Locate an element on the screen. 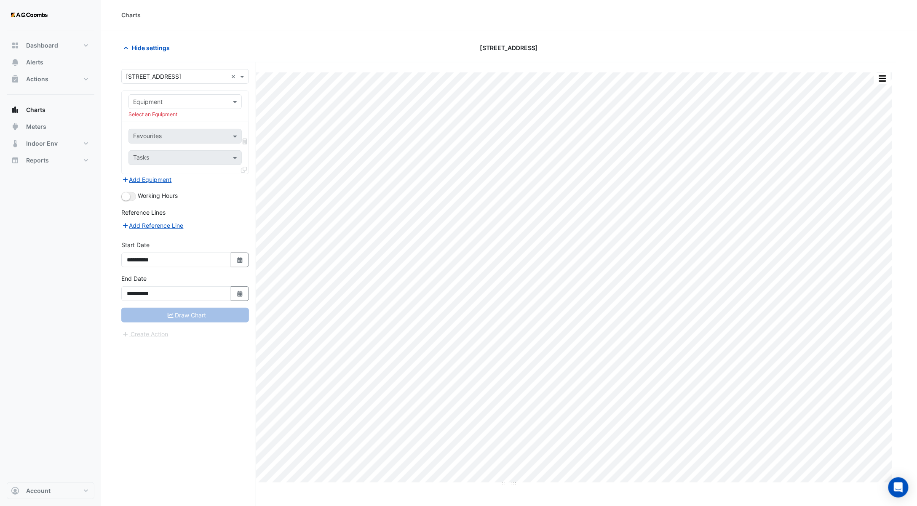 The width and height of the screenshot is (917, 506). button: Add Equipment is located at coordinates (147, 179).